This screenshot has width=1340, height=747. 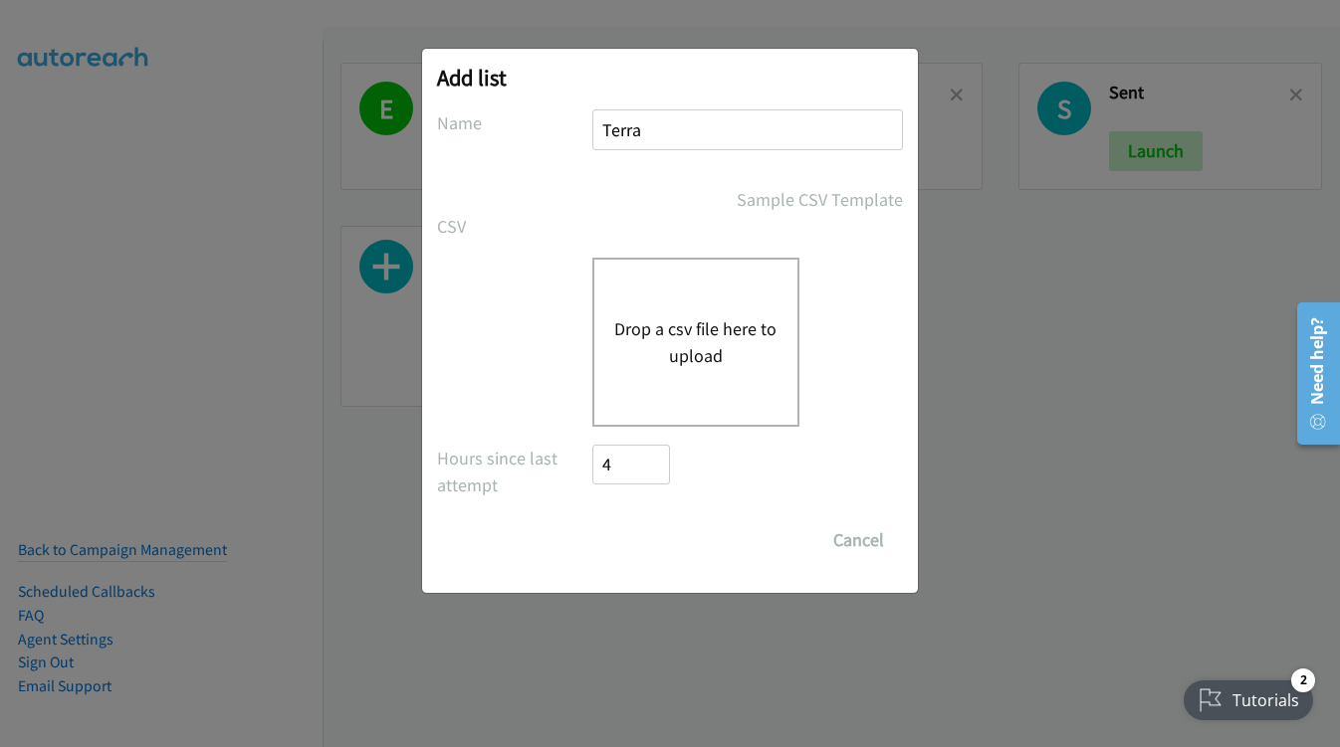 I want to click on a: Sample CSV Template, so click(x=819, y=199).